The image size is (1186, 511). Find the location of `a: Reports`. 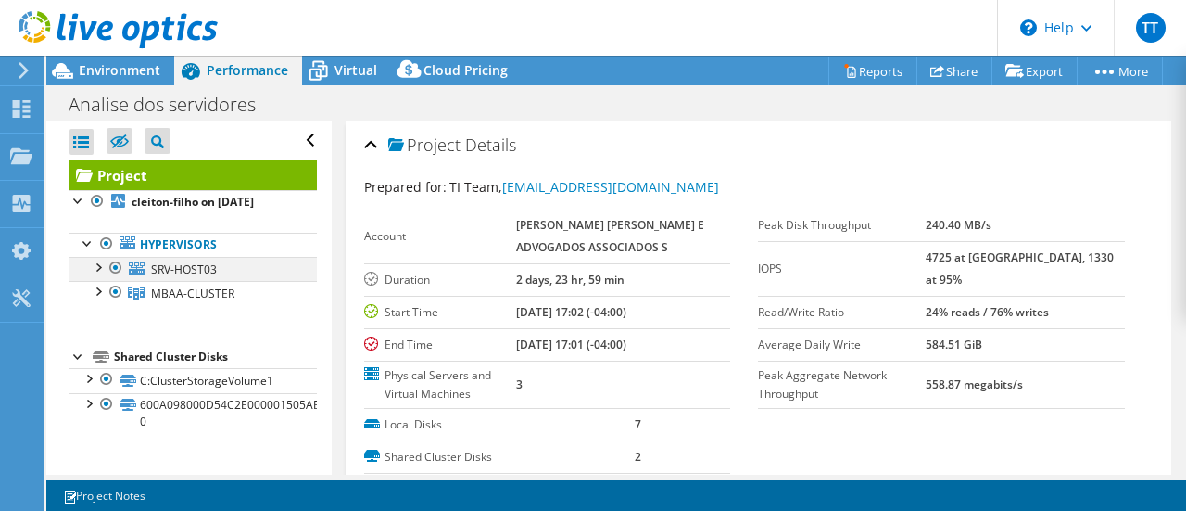

a: Reports is located at coordinates (873, 70).